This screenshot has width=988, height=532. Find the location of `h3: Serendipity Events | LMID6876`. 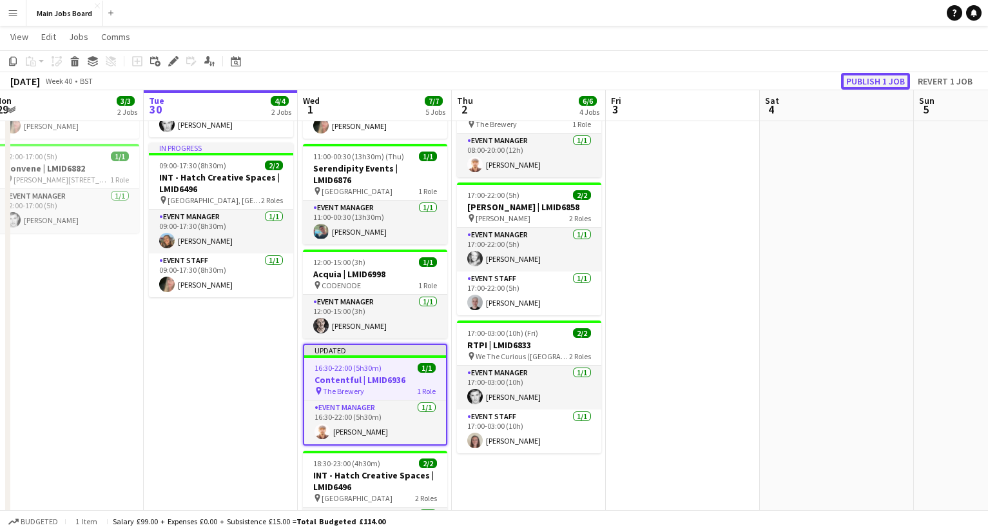

h3: Serendipity Events | LMID6876 is located at coordinates (375, 174).